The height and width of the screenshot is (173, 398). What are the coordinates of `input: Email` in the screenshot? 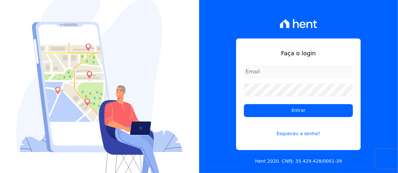 It's located at (298, 72).